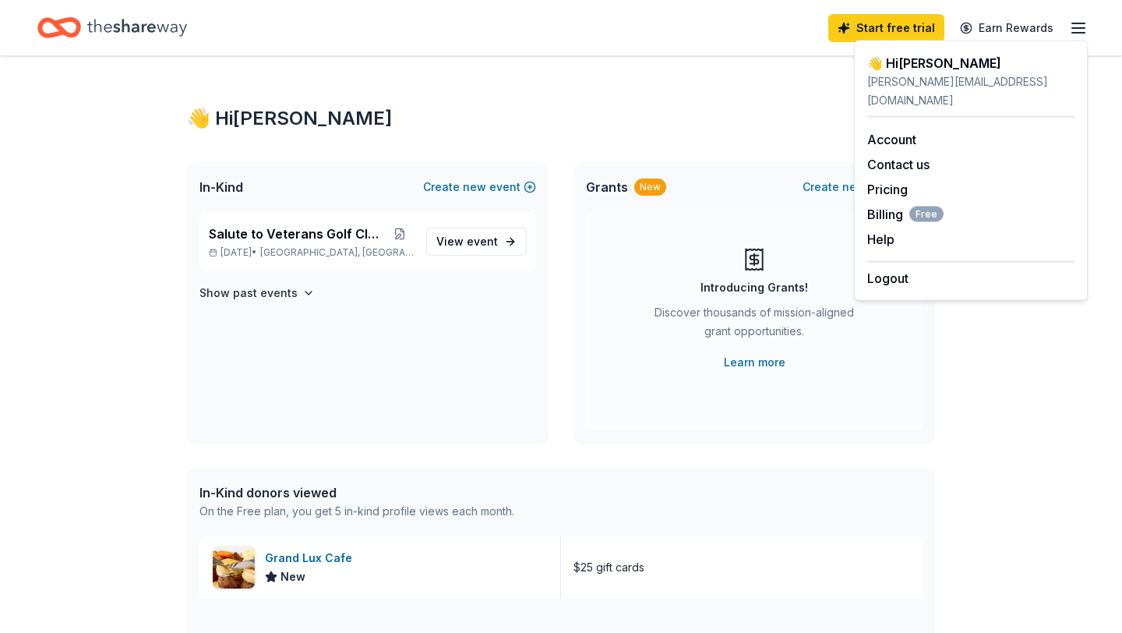 This screenshot has width=1122, height=633. I want to click on div: New, so click(650, 187).